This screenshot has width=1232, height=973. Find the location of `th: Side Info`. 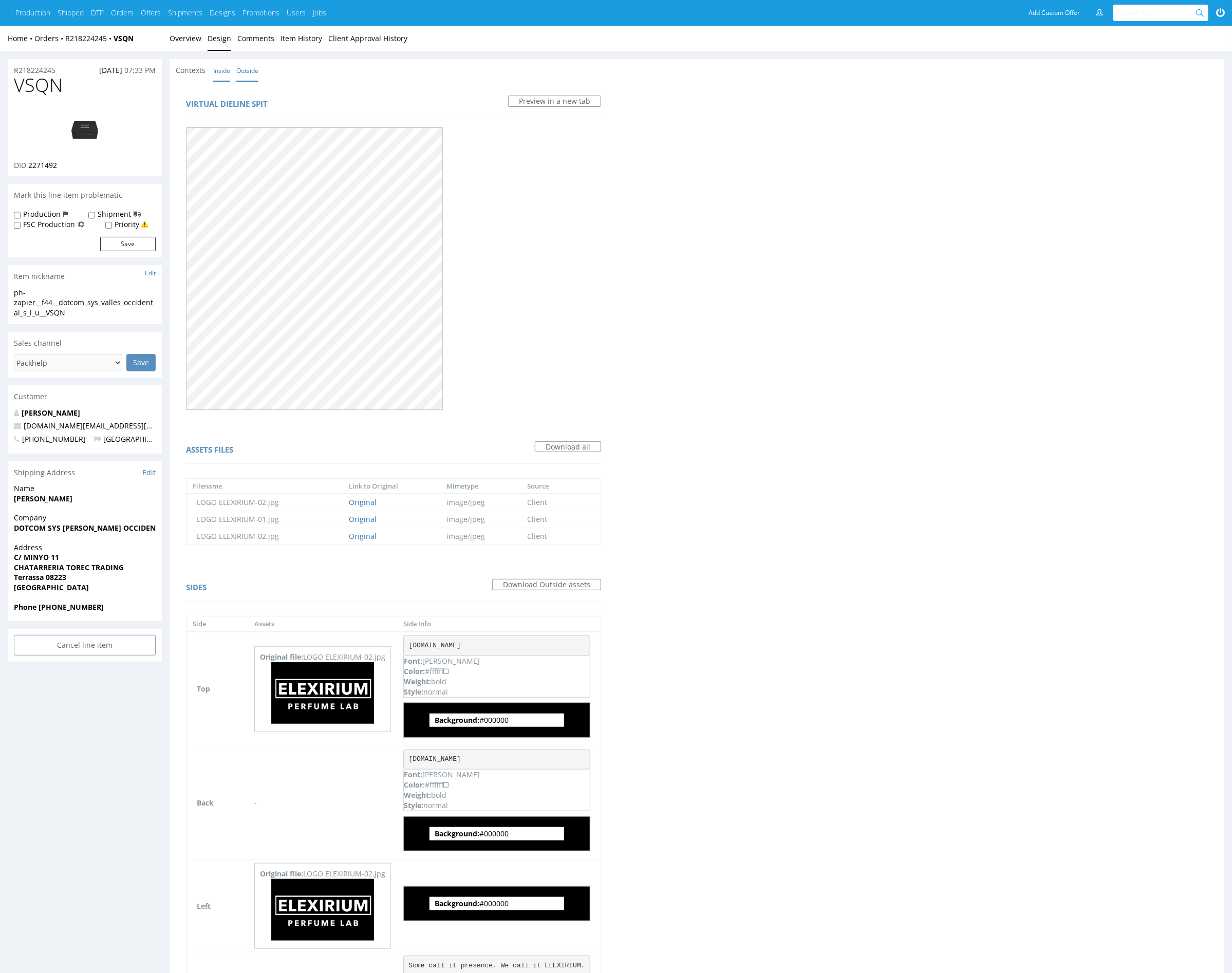

th: Side Info is located at coordinates (499, 624).